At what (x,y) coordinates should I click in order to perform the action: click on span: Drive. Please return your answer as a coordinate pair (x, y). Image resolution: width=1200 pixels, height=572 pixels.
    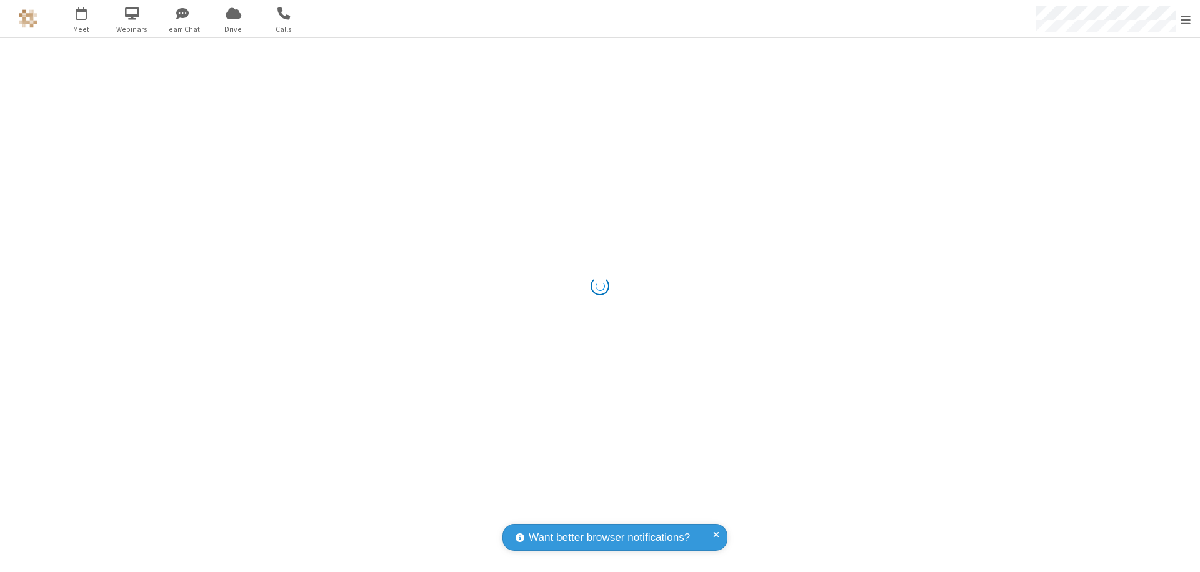
    Looking at the image, I should click on (233, 29).